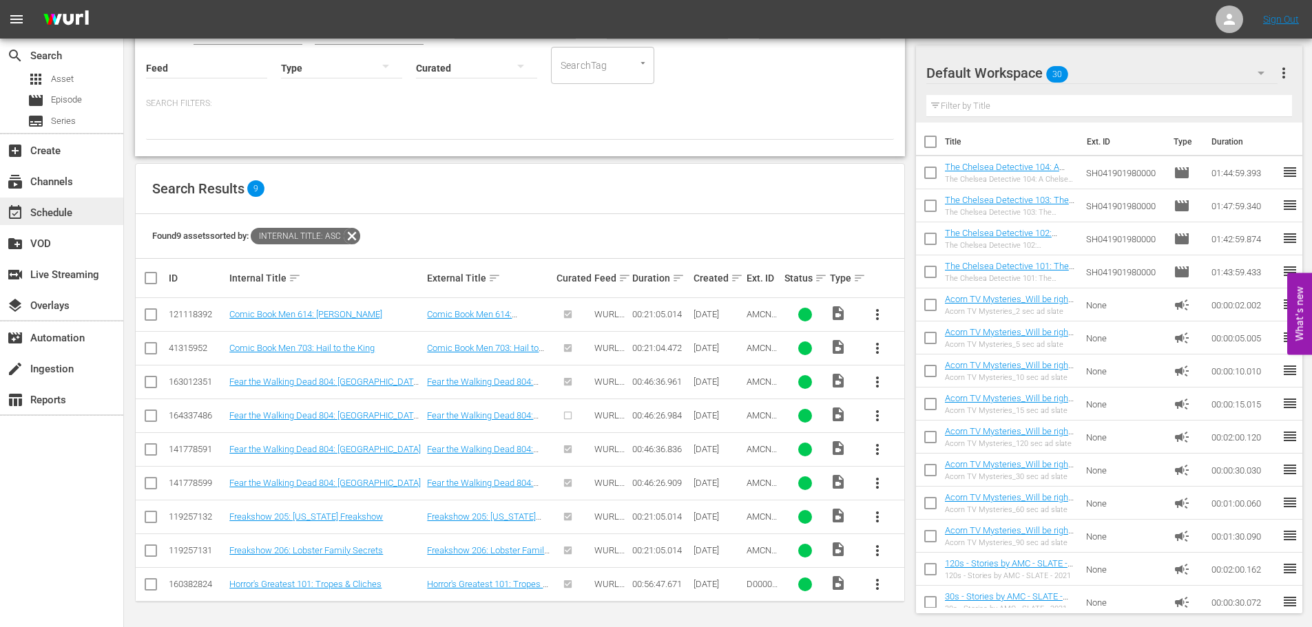  Describe the element at coordinates (197, 314) in the screenshot. I see `div: 121118392` at that location.